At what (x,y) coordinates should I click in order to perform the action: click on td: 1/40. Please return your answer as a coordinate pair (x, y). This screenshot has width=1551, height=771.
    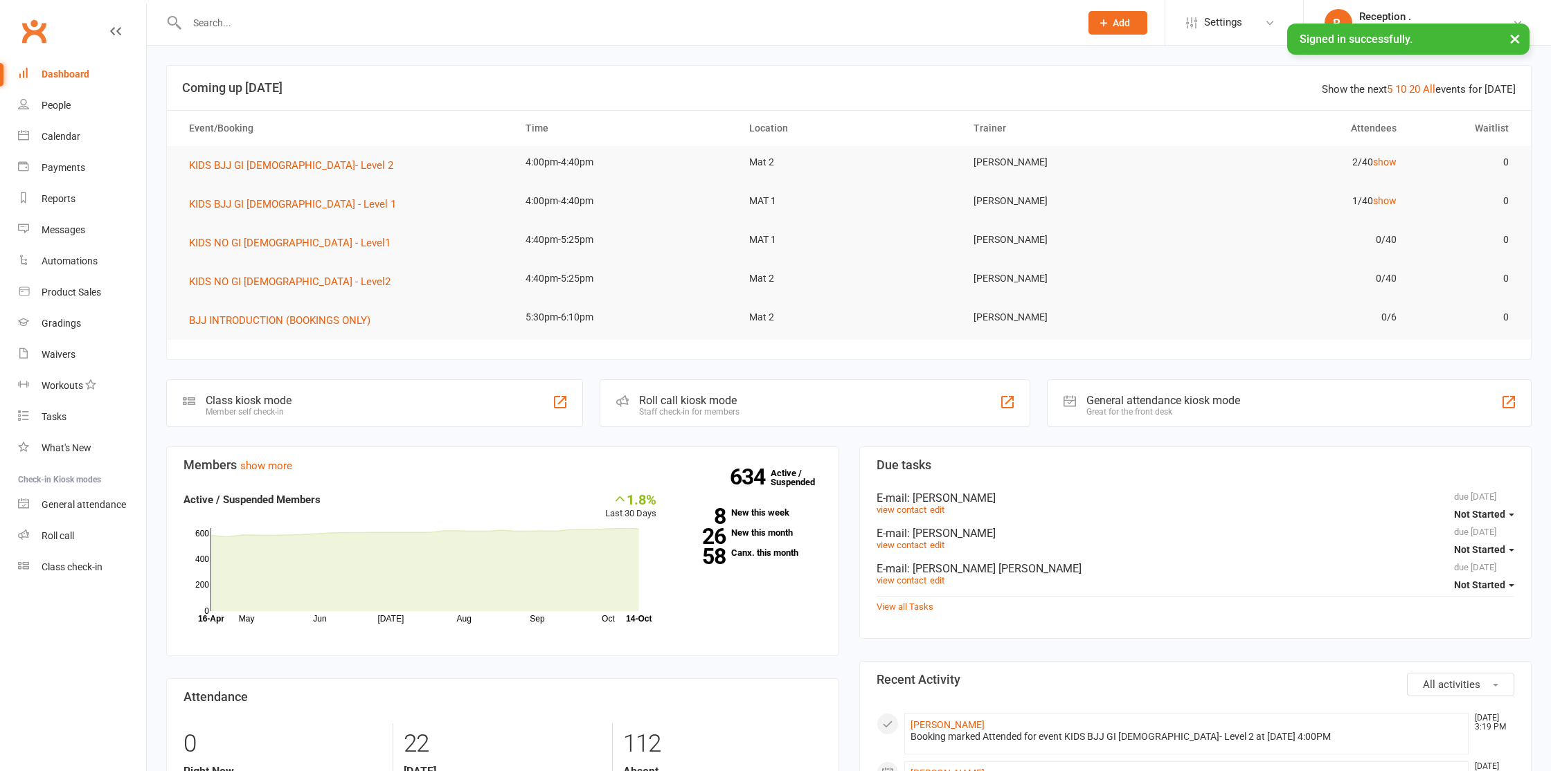
    Looking at the image, I should click on (1297, 201).